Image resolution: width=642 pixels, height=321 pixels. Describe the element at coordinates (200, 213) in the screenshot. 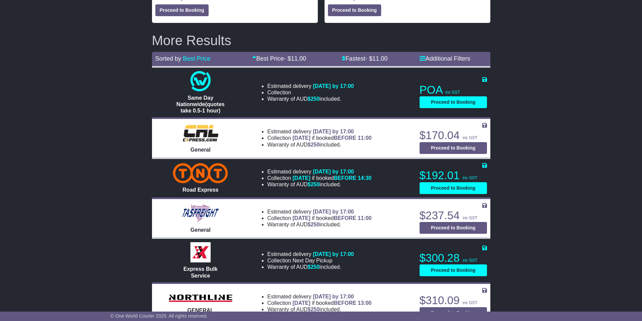

I see `img: Tasfreight: General` at that location.